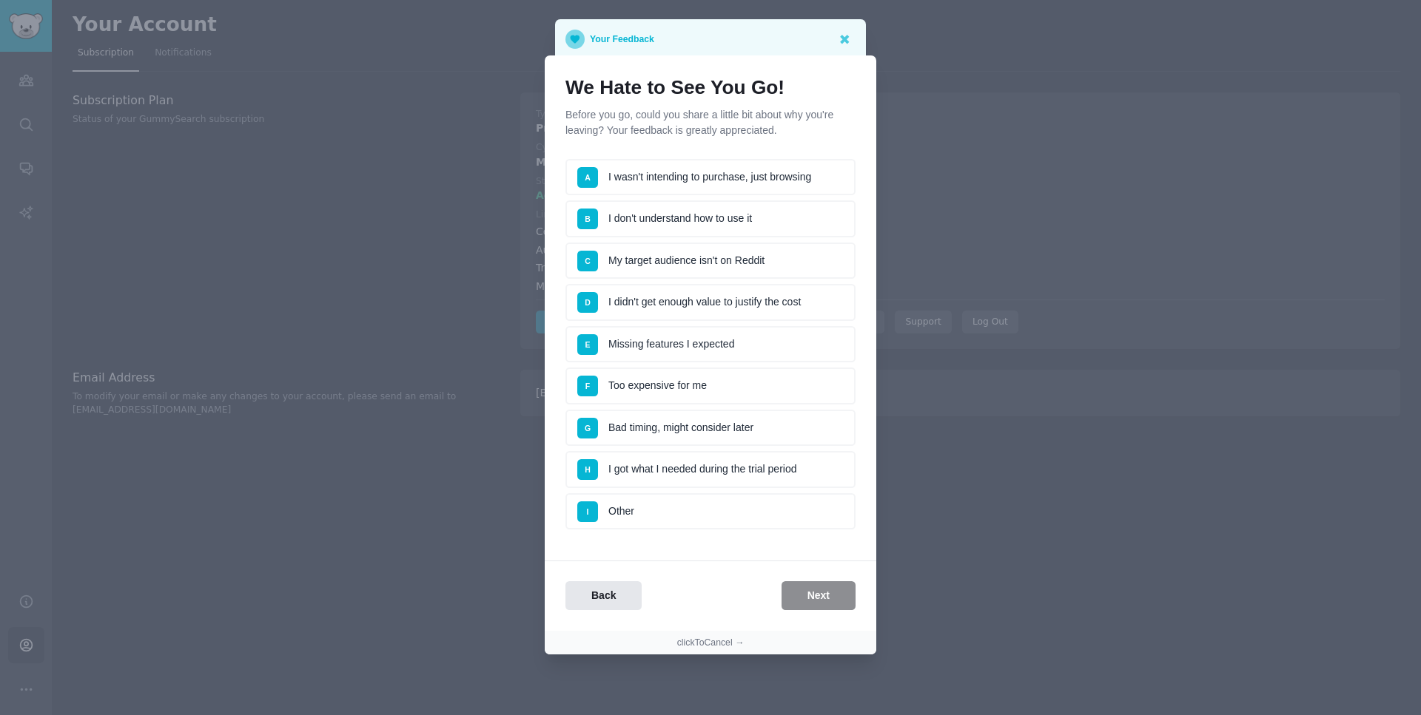  What do you see at coordinates (587, 178) in the screenshot?
I see `span: A` at bounding box center [587, 178].